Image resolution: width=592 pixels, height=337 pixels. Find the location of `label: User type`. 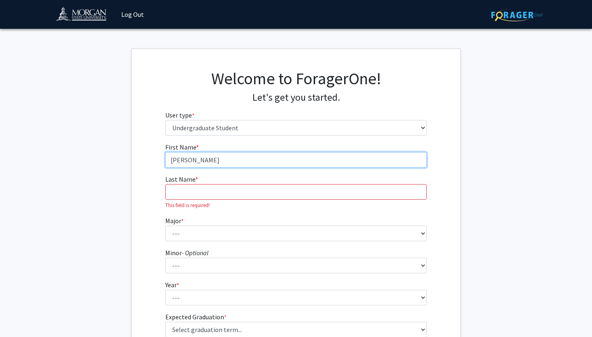

label: User type is located at coordinates (180, 115).